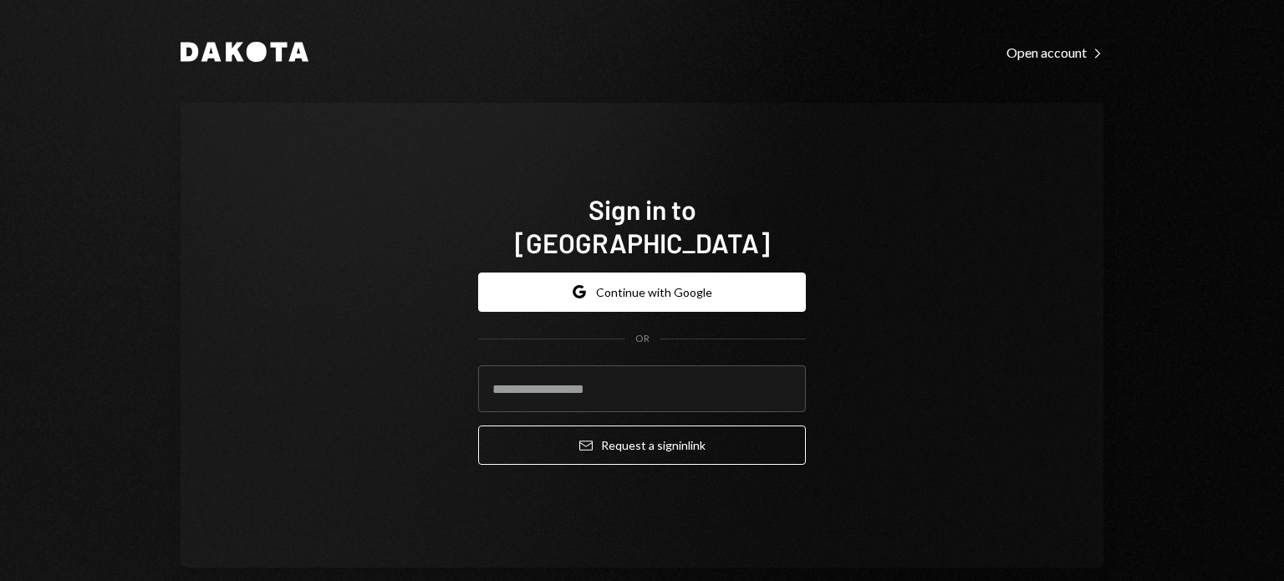  I want to click on div: Open account, so click(1055, 53).